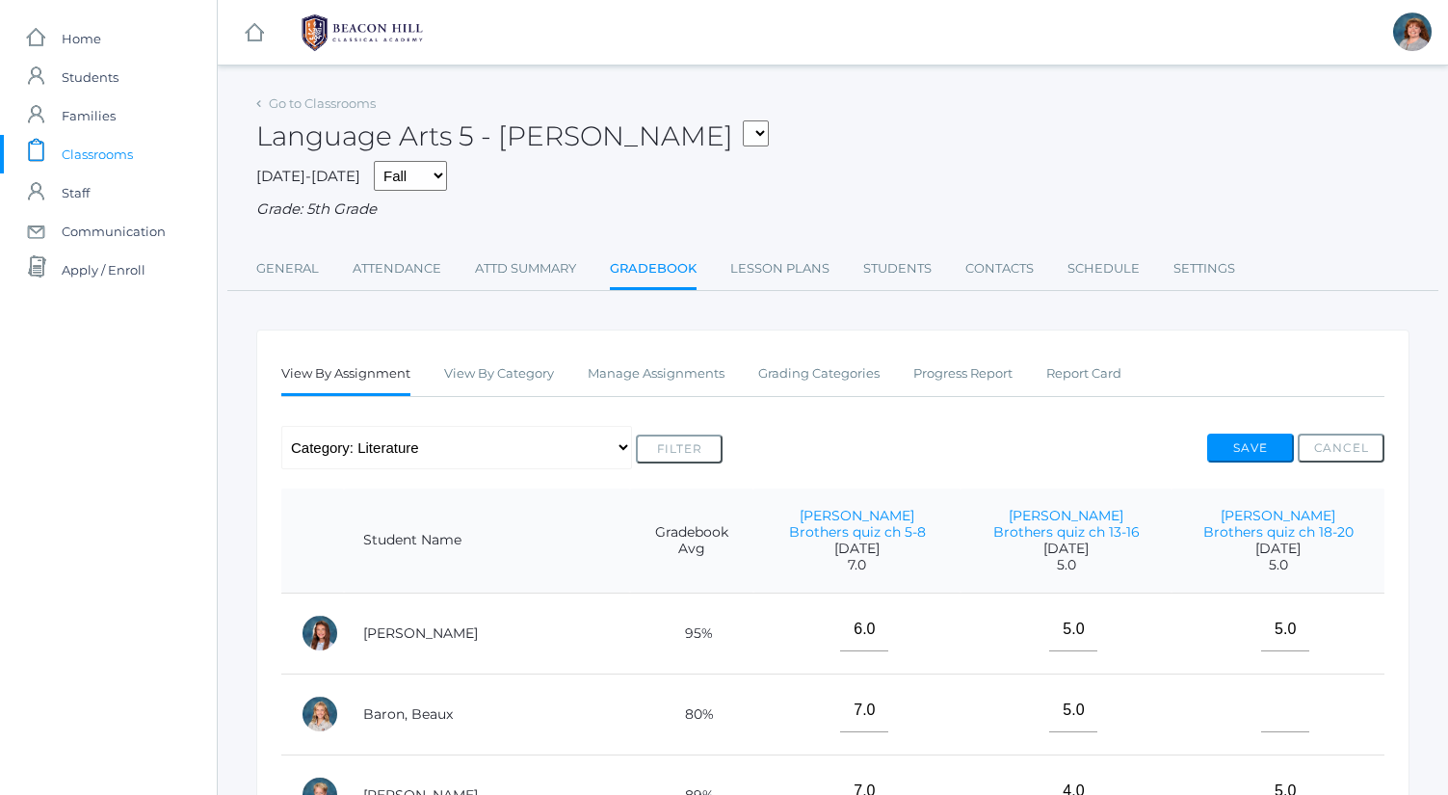 The height and width of the screenshot is (795, 1448). What do you see at coordinates (322, 103) in the screenshot?
I see `a: Go to Classrooms` at bounding box center [322, 103].